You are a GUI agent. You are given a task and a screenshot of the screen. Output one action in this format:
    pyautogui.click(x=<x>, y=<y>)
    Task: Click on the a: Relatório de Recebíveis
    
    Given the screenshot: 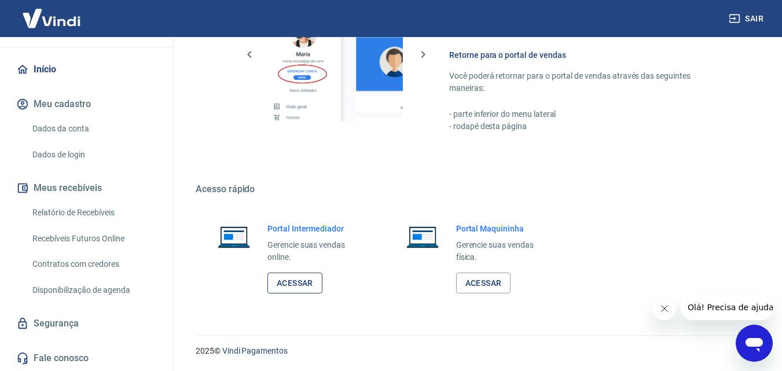 What is the action you would take?
    pyautogui.click(x=93, y=213)
    